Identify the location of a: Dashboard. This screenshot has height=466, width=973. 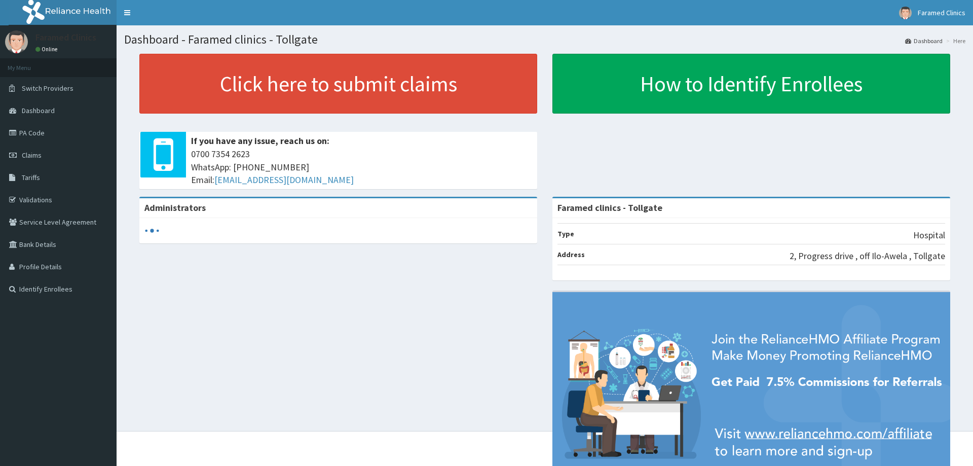
(924, 41).